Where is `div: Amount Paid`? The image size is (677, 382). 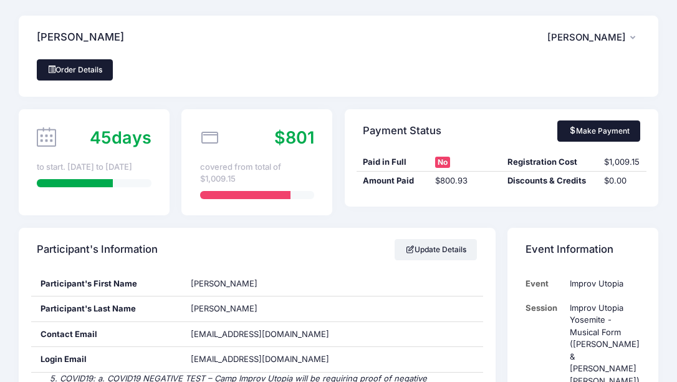
div: Amount Paid is located at coordinates (393, 181).